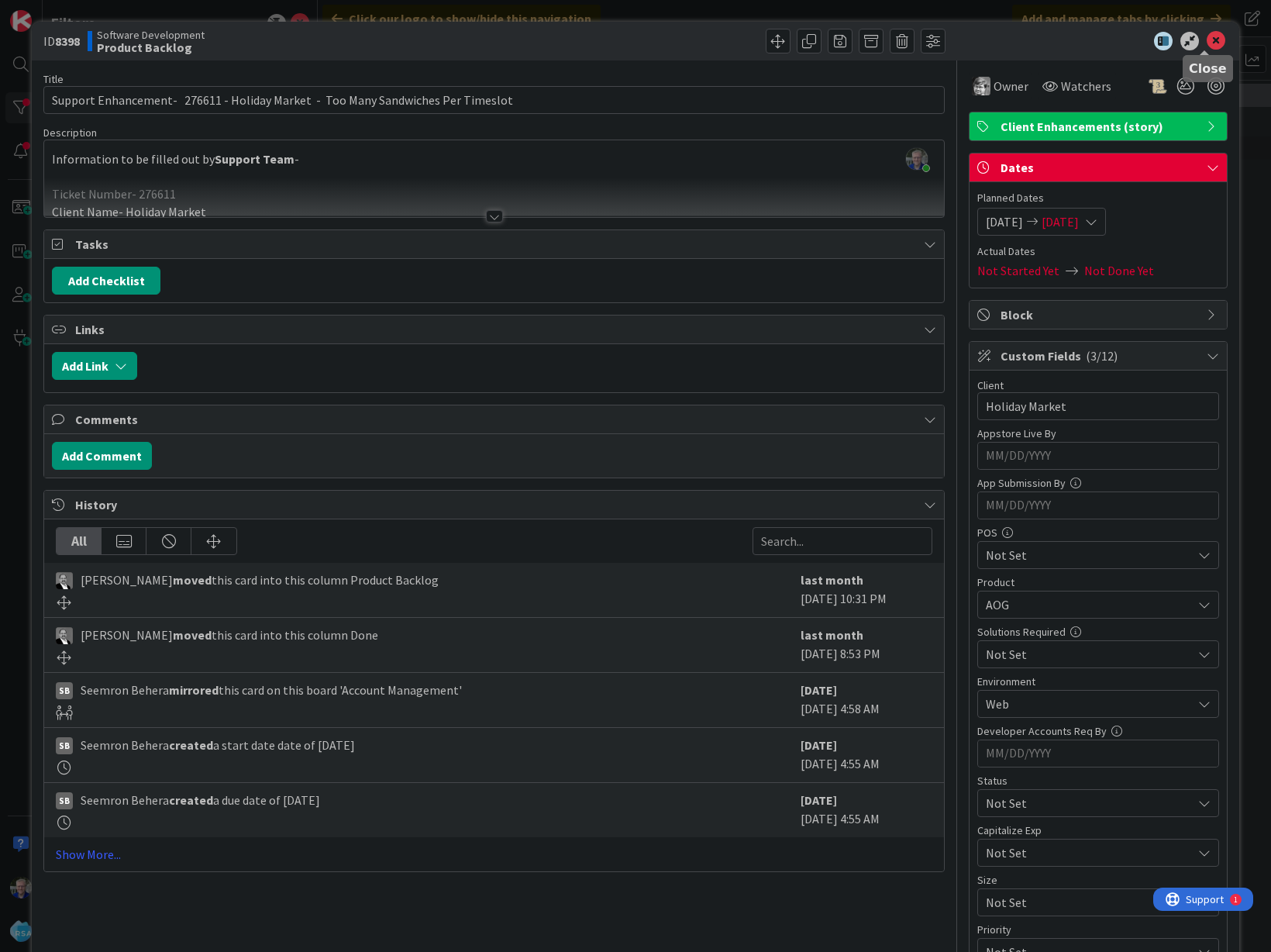 This screenshot has width=1271, height=952. Describe the element at coordinates (981, 86) in the screenshot. I see `img: KS` at that location.